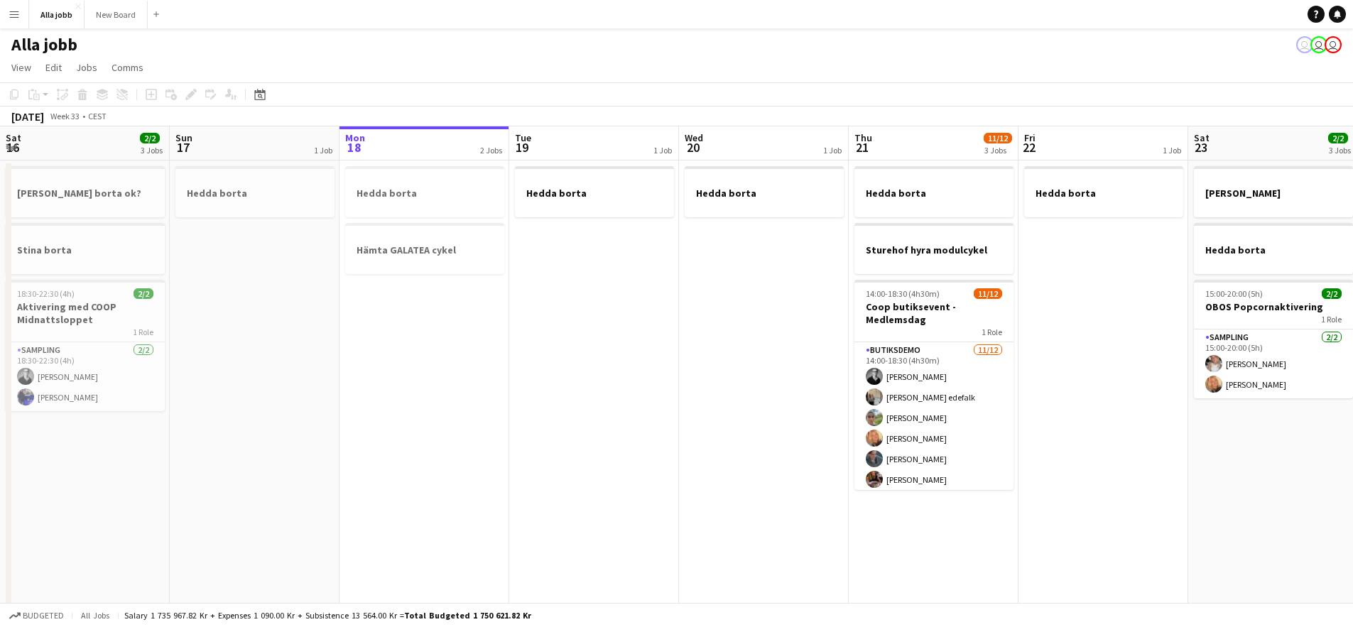  I want to click on span: Week 33, so click(65, 116).